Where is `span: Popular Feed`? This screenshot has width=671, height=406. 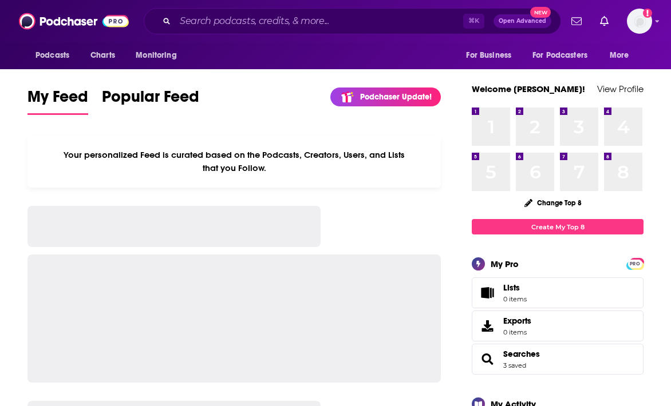 span: Popular Feed is located at coordinates (150, 100).